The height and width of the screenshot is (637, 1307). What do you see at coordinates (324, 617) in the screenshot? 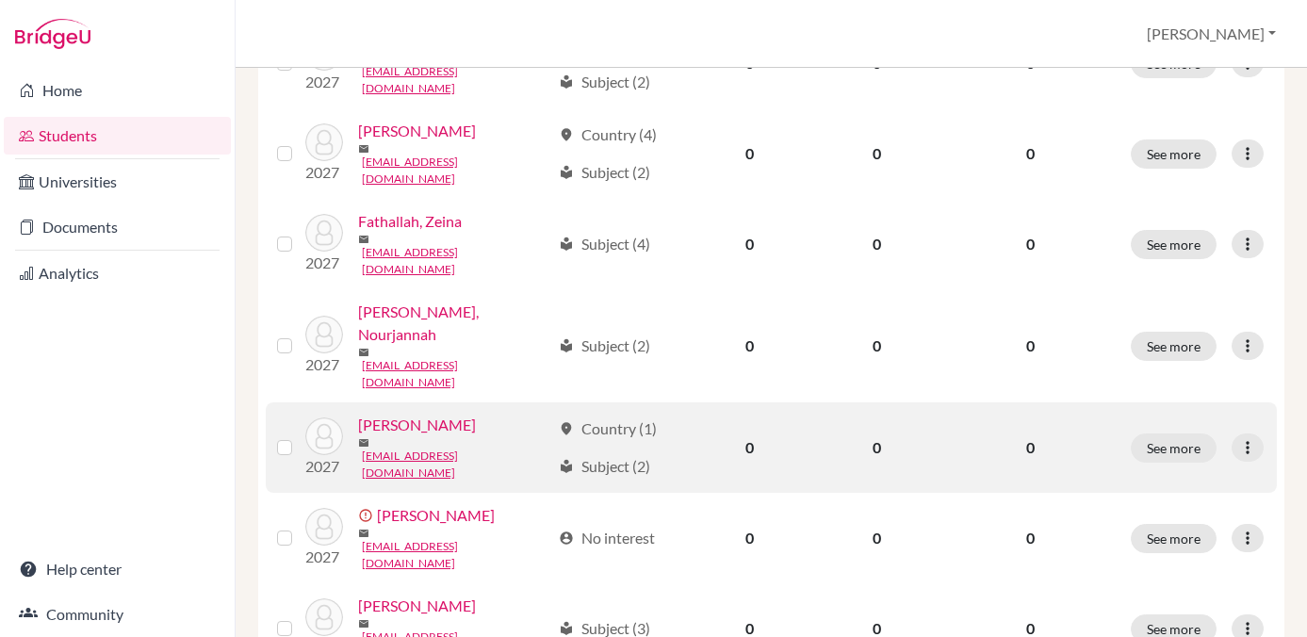
I see `img: Ibrahim, Yassin` at bounding box center [324, 617].